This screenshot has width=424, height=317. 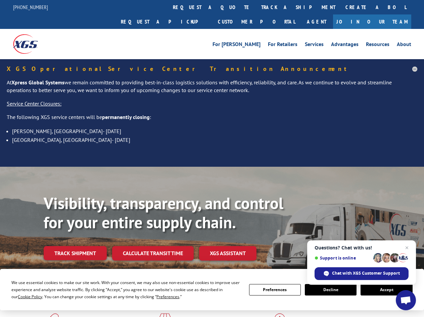 I want to click on a: Services, so click(x=315, y=45).